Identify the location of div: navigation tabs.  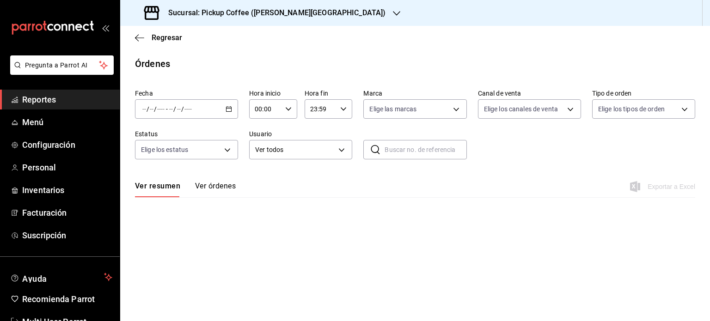
(185, 190).